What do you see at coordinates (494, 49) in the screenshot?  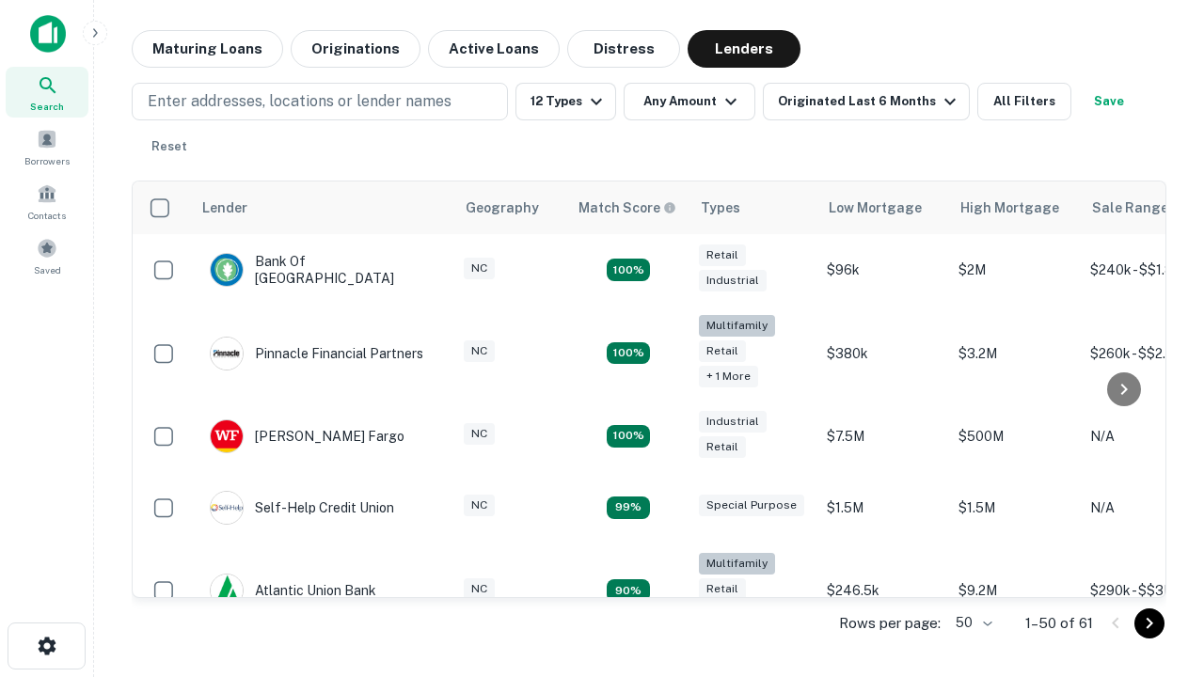 I see `button: Active Loans` at bounding box center [494, 49].